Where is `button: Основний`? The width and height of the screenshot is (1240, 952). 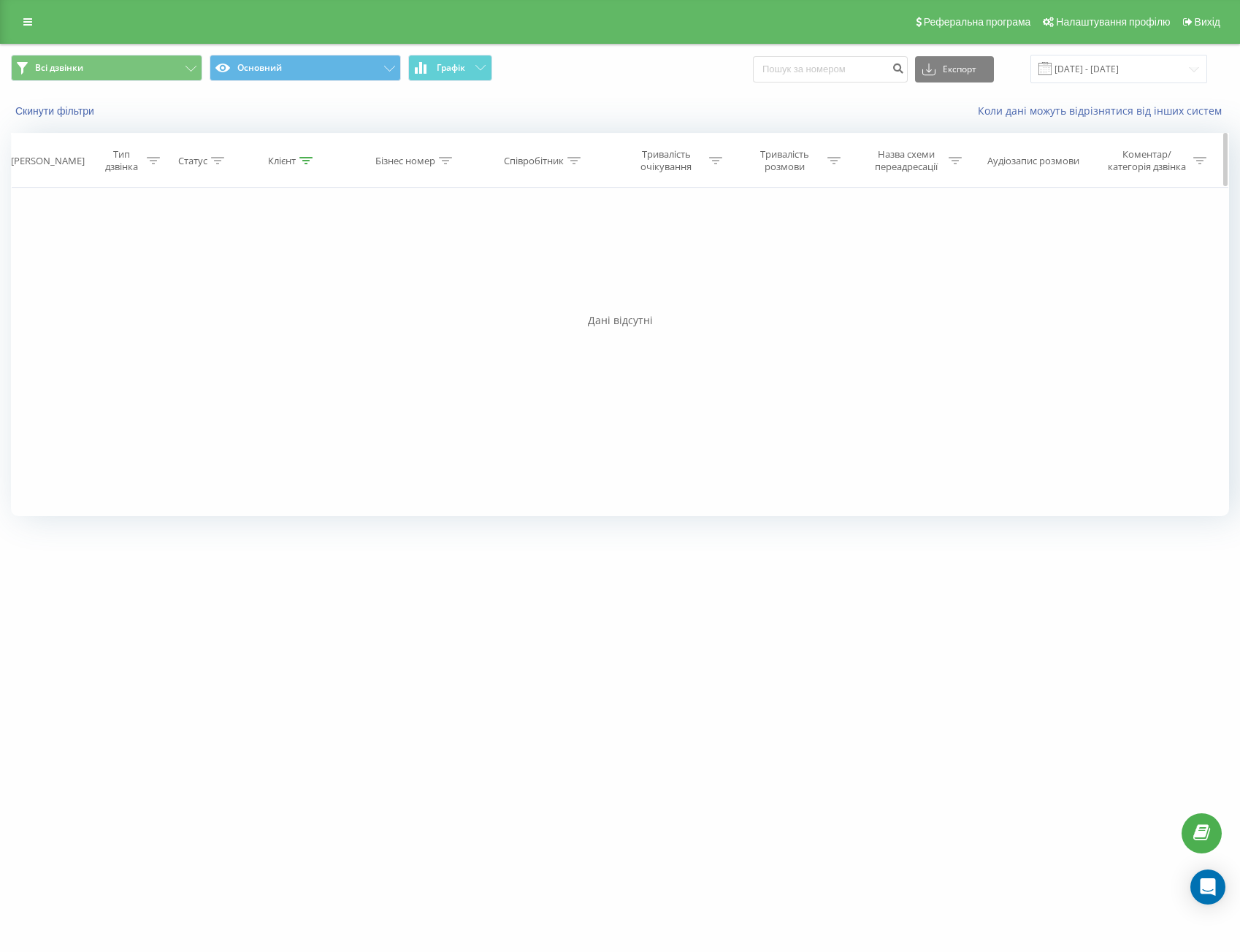
button: Основний is located at coordinates (306, 68).